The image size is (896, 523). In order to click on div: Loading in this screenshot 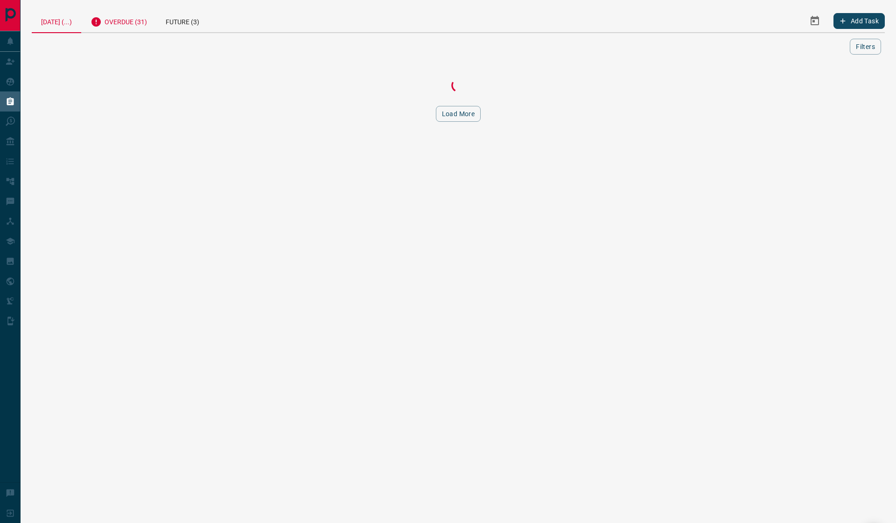, I will do `click(458, 85)`.